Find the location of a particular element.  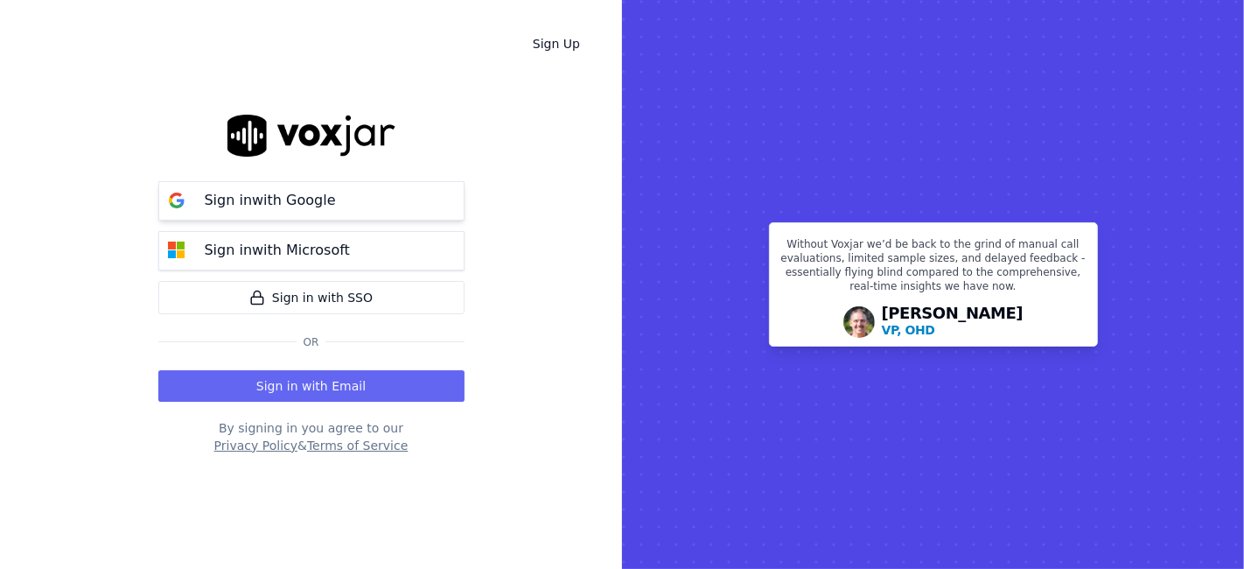

p: VP, OHD is located at coordinates (908, 330).